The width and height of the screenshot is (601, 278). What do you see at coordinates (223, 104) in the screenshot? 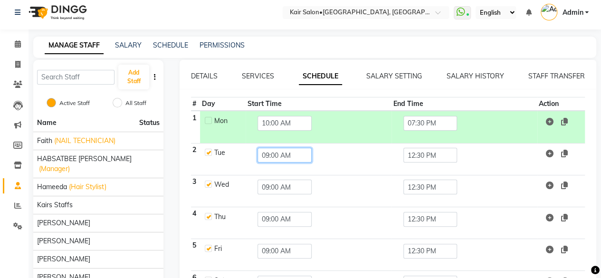
I see `th: Day` at bounding box center [223, 104].